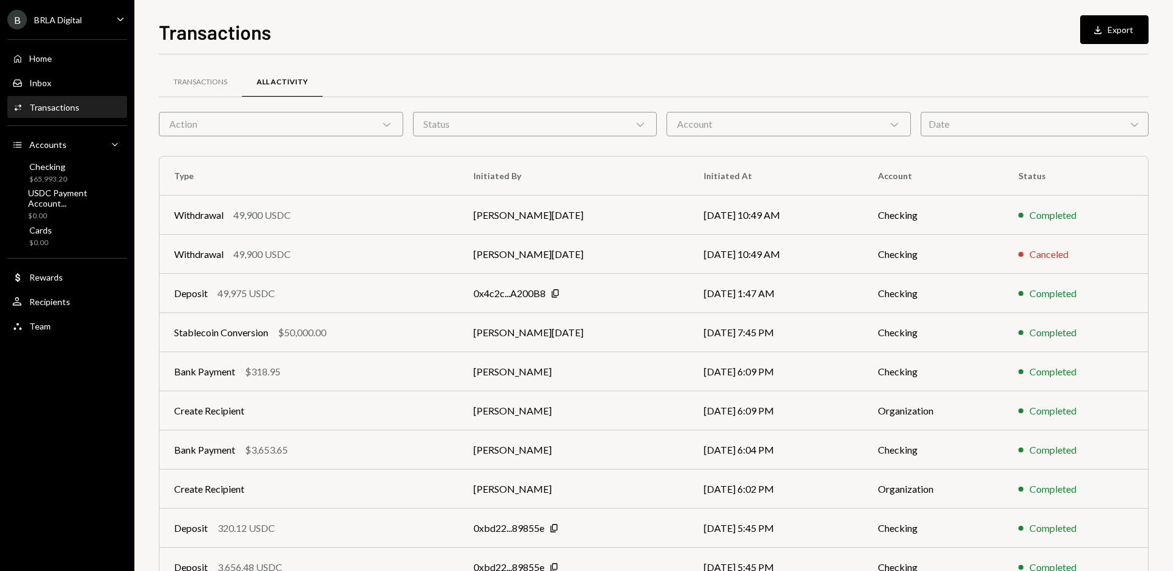 The width and height of the screenshot is (1173, 571). I want to click on a: Team, so click(67, 326).